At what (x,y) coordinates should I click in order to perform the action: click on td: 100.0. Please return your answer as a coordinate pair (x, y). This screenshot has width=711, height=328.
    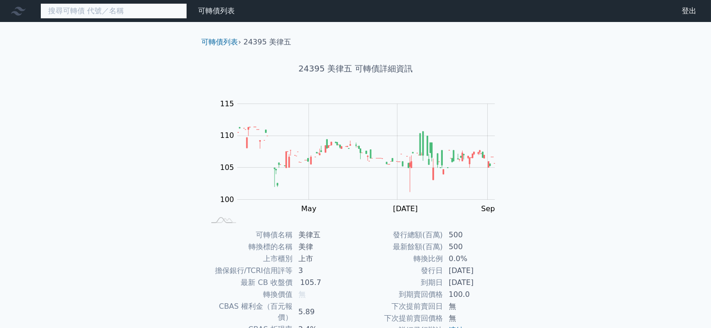
    Looking at the image, I should click on (475, 295).